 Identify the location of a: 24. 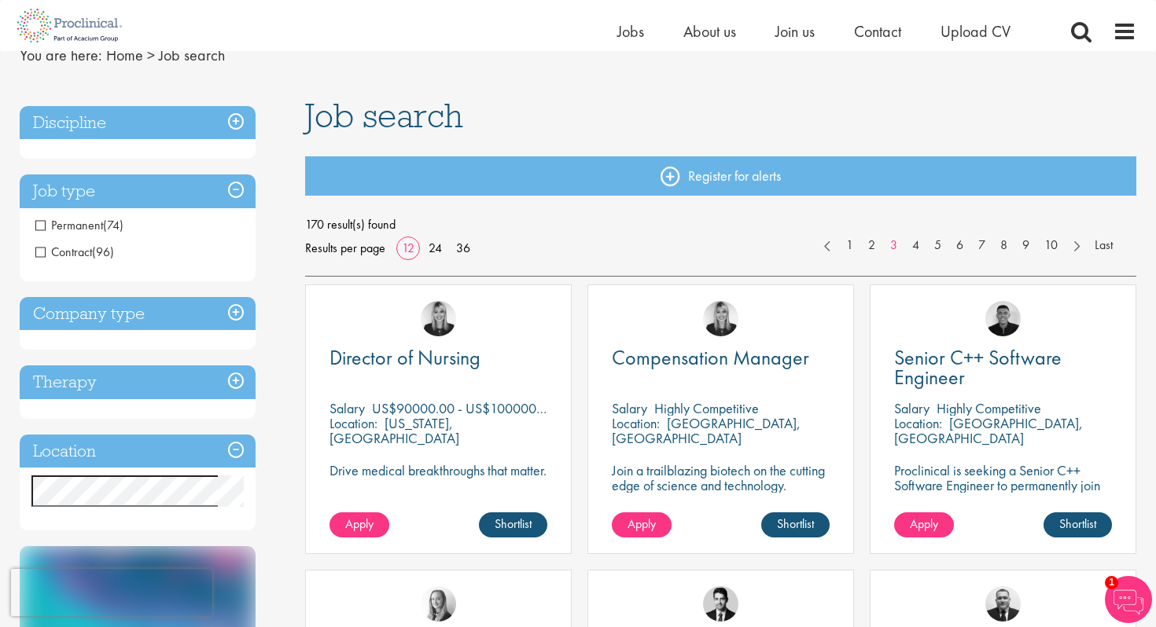
(435, 248).